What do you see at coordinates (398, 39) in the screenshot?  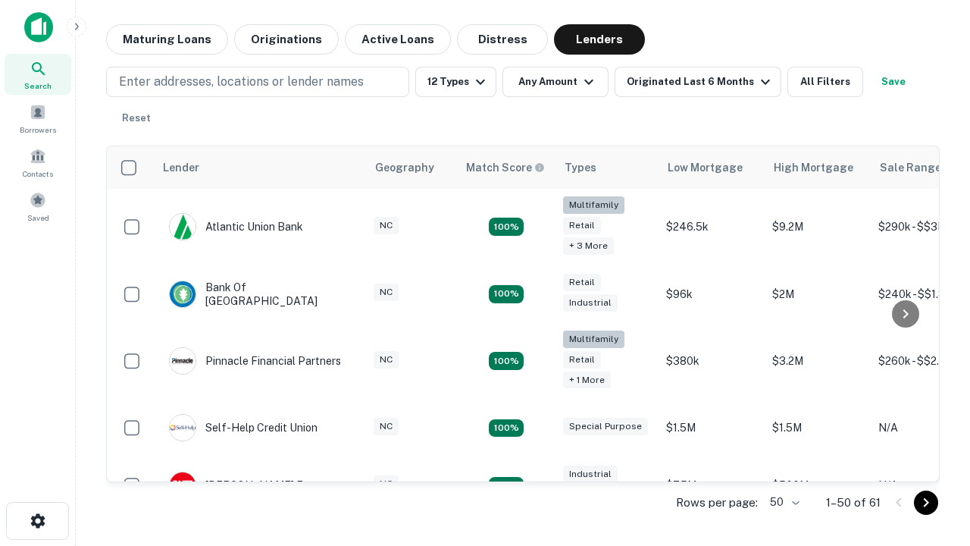 I see `button: Active Loans` at bounding box center [398, 39].